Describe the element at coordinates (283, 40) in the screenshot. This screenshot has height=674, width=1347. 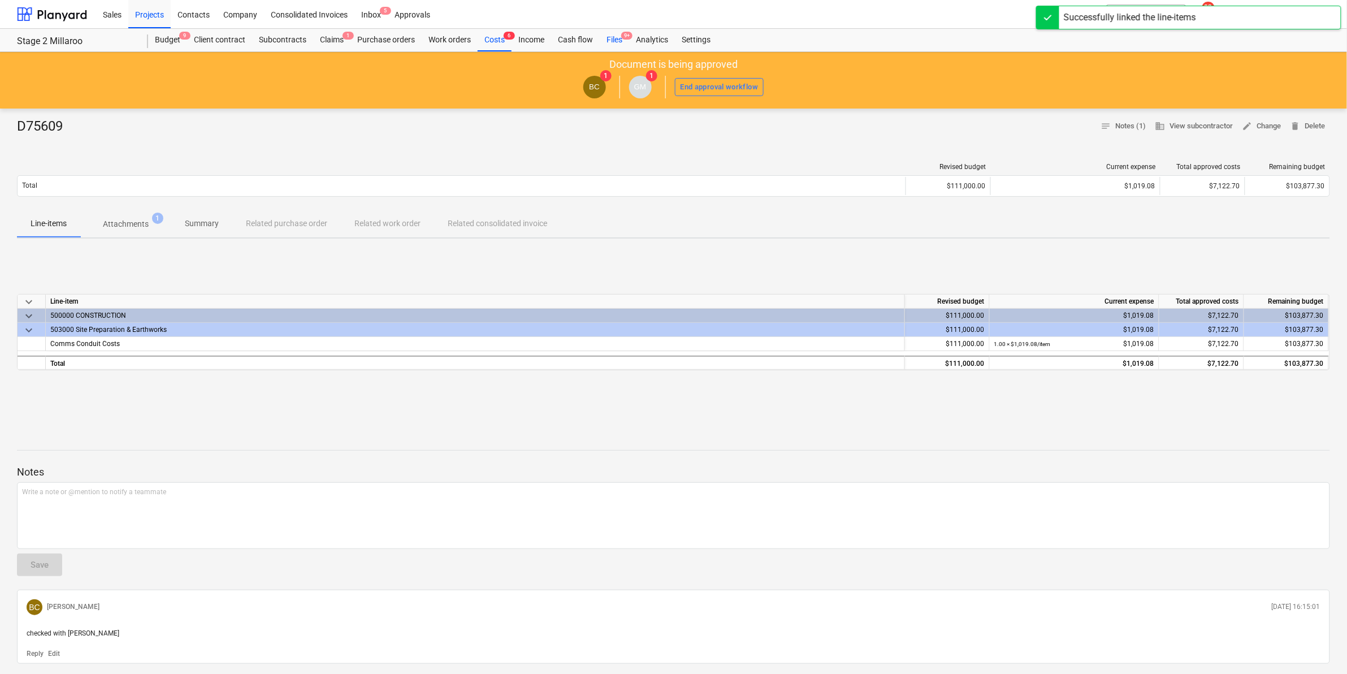
I see `div: Subcontracts` at that location.